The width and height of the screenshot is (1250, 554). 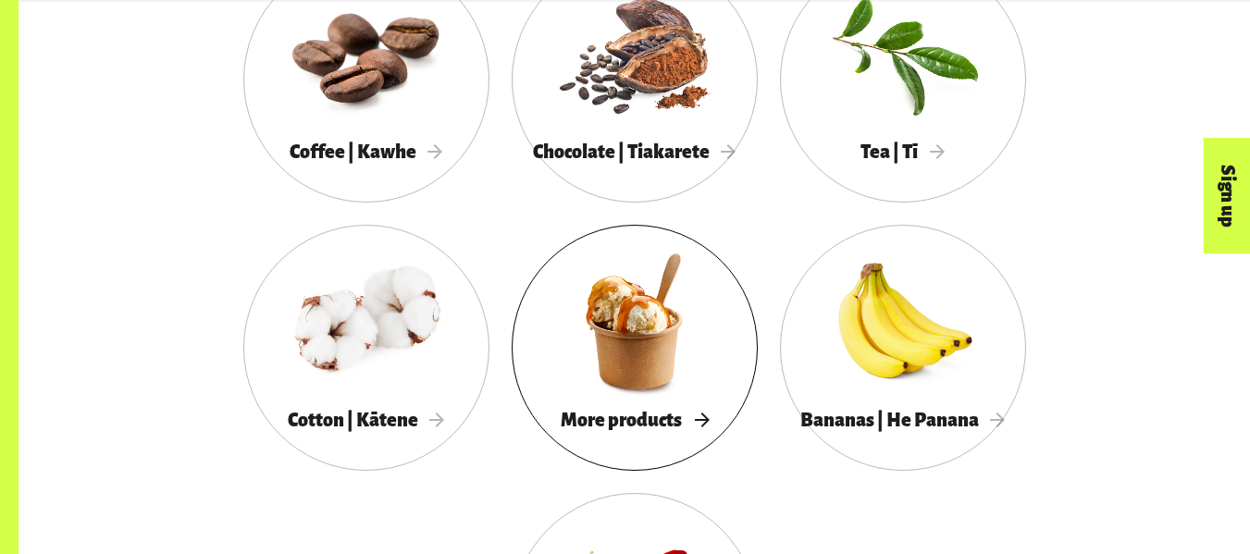 I want to click on a: Bananas | He Panana, so click(x=903, y=348).